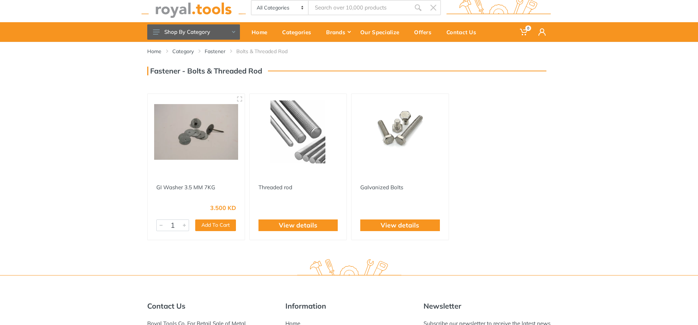  I want to click on select: Category, so click(280, 8).